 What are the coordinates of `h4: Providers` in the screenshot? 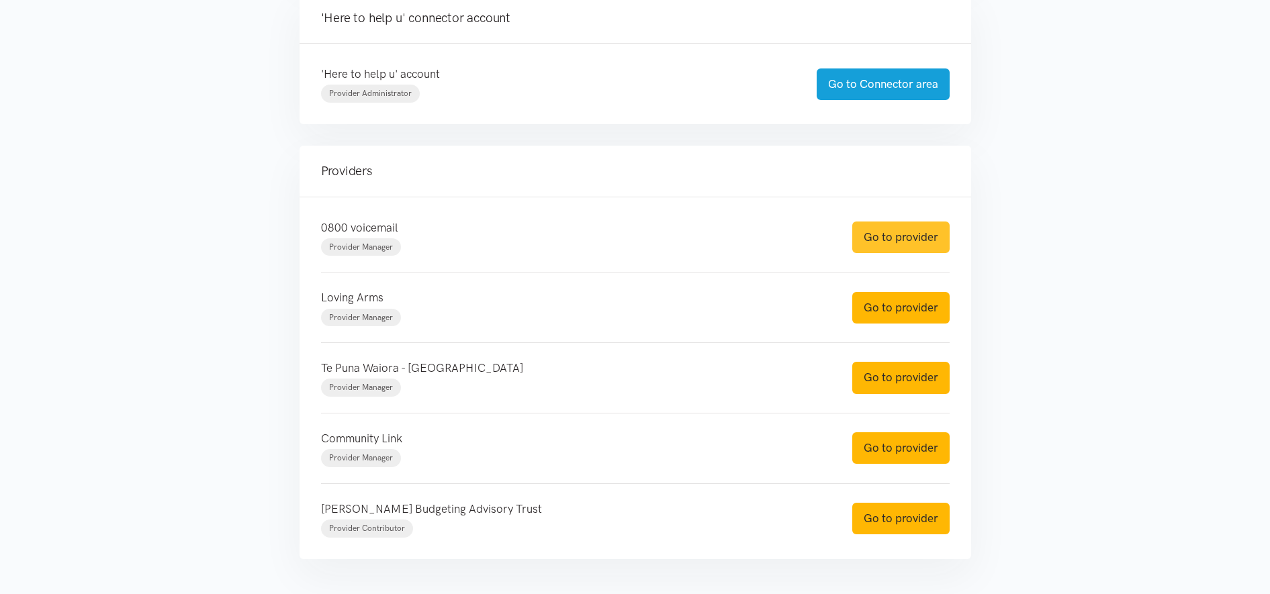 It's located at (635, 171).